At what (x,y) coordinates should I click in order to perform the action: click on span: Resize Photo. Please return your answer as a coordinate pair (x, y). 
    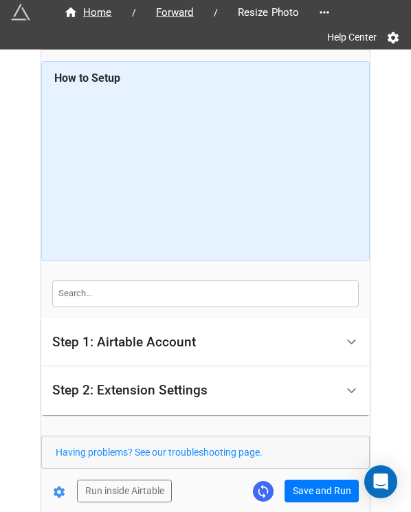
    Looking at the image, I should click on (268, 12).